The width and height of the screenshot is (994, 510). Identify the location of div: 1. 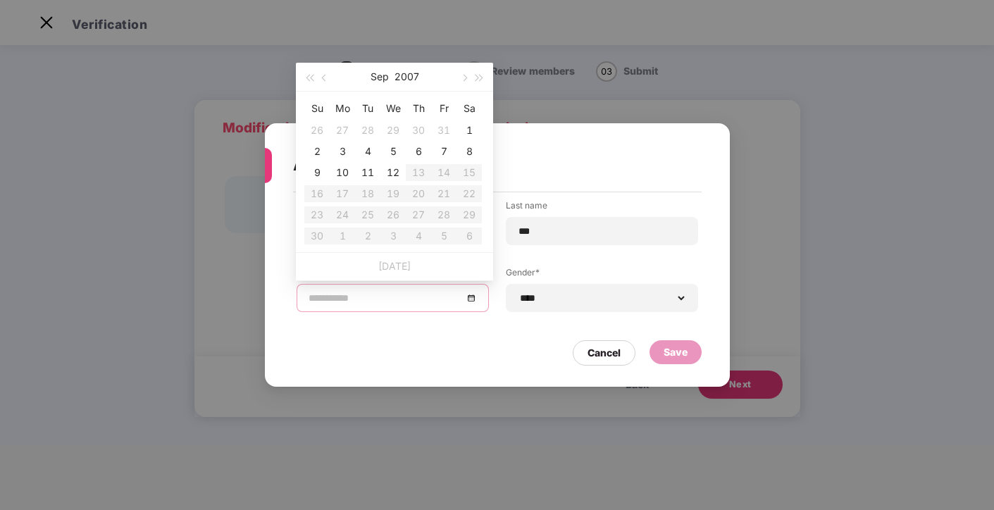
(469, 130).